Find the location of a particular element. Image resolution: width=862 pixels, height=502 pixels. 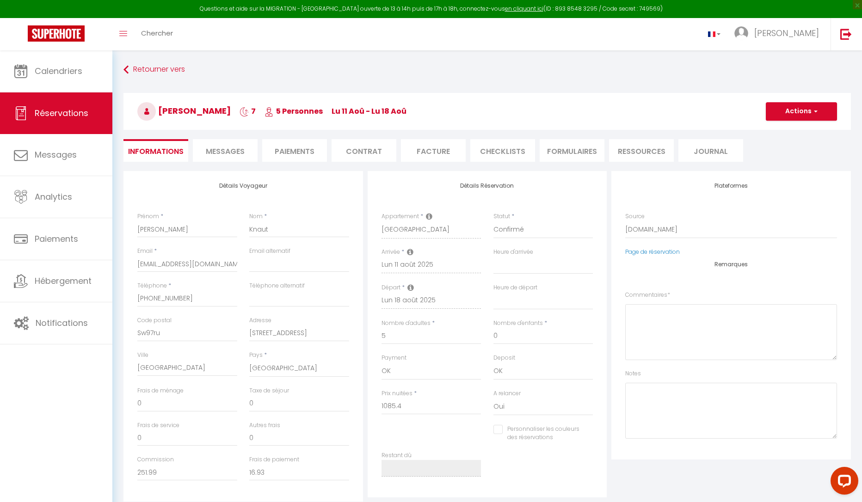

label: Ville is located at coordinates (143, 355).